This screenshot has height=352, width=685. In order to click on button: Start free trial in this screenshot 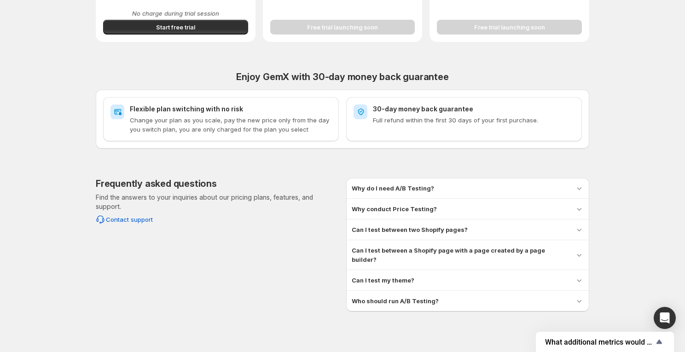, I will do `click(175, 27)`.